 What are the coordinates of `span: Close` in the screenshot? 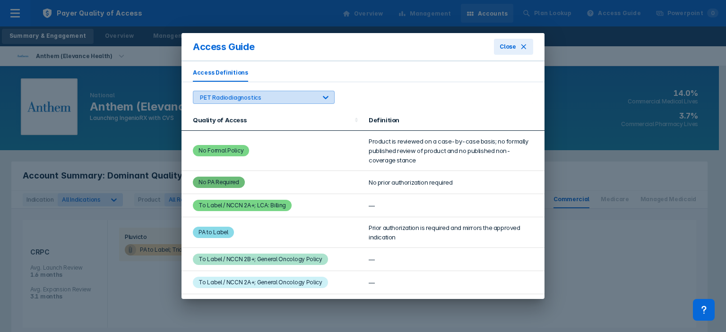 It's located at (508, 47).